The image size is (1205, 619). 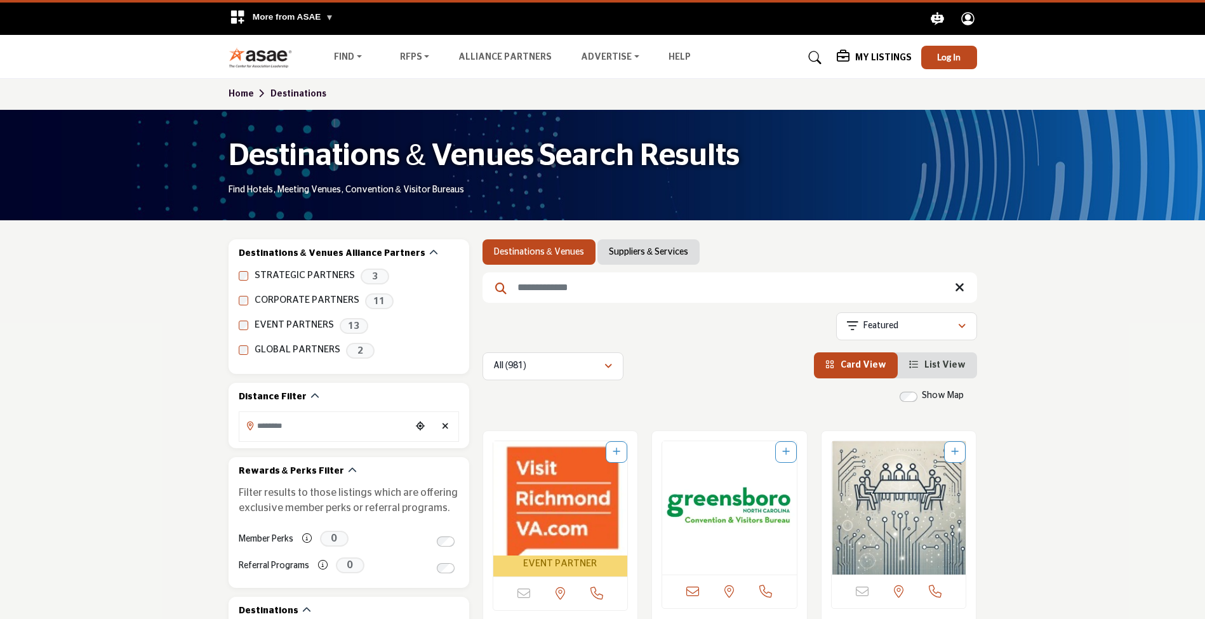 I want to click on span: EVENT PARTNER, so click(x=560, y=564).